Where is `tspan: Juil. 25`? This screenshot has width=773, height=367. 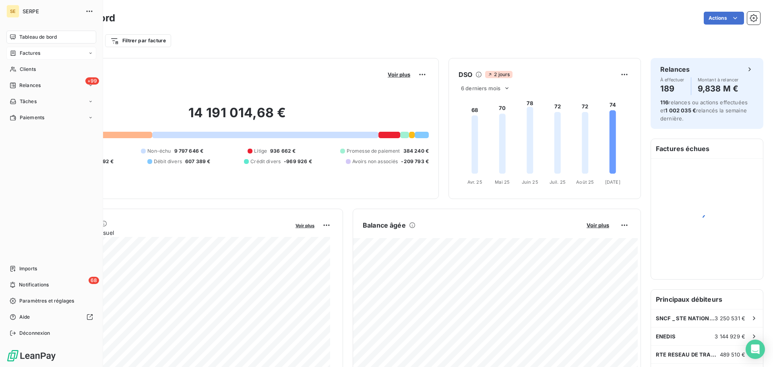
tspan: Juil. 25 is located at coordinates (558, 182).